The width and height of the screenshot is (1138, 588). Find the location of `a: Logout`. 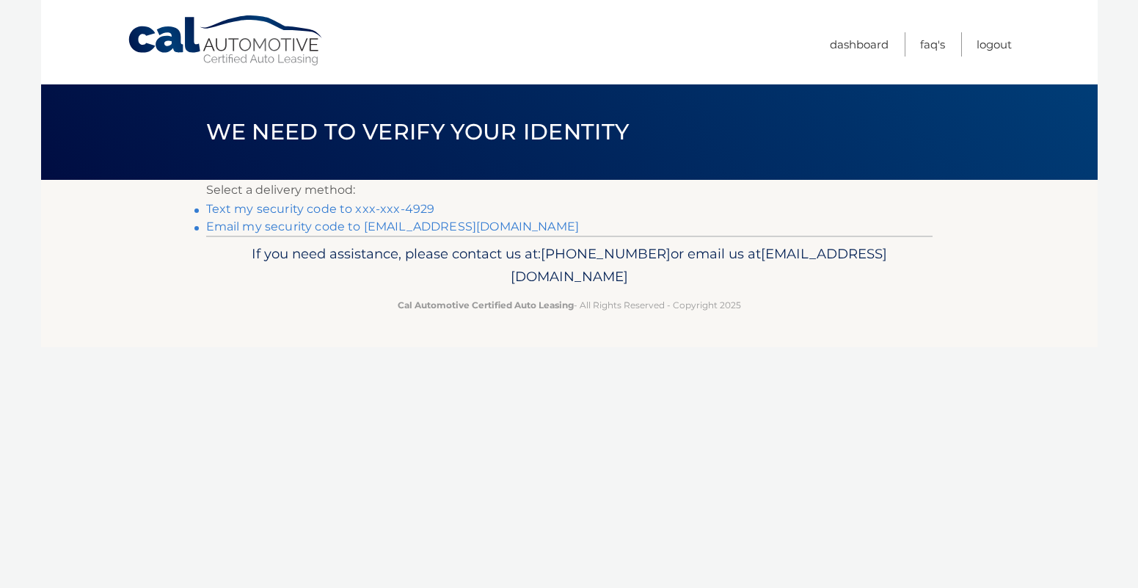

a: Logout is located at coordinates (995, 44).